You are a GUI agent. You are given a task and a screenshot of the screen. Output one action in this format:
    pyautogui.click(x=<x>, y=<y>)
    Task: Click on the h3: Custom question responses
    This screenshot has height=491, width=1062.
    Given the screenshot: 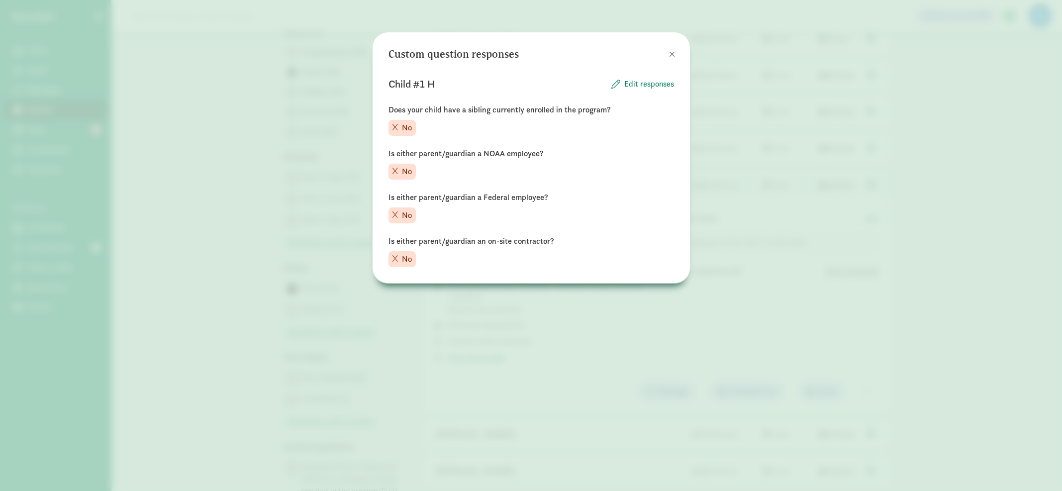 What is the action you would take?
    pyautogui.click(x=454, y=54)
    